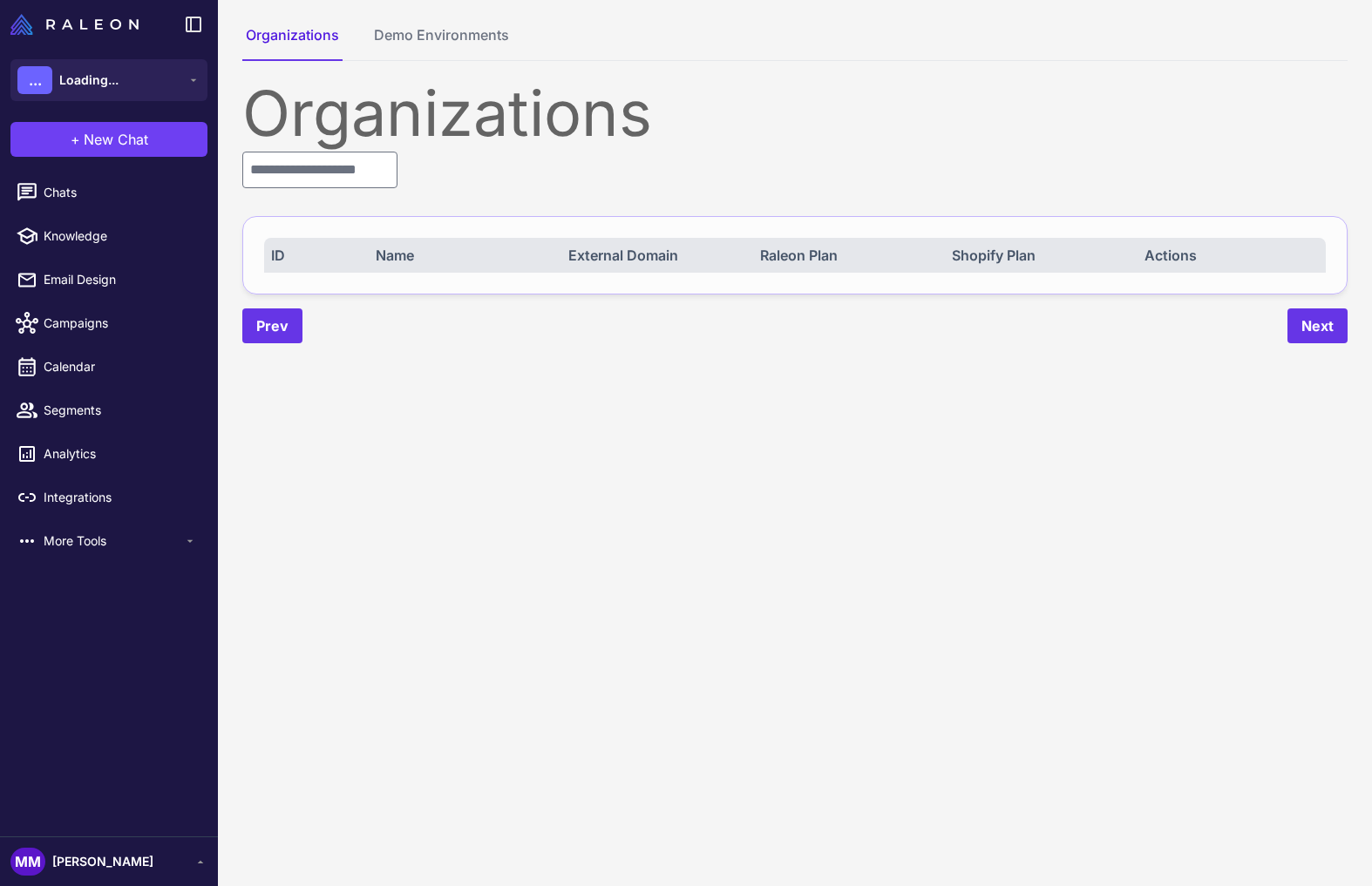 The height and width of the screenshot is (886, 1372). I want to click on span: Integrations, so click(120, 497).